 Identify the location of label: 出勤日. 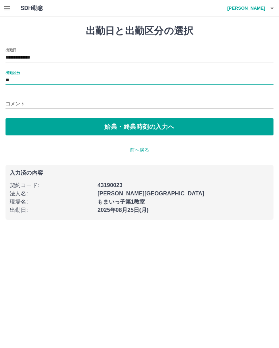
(11, 50).